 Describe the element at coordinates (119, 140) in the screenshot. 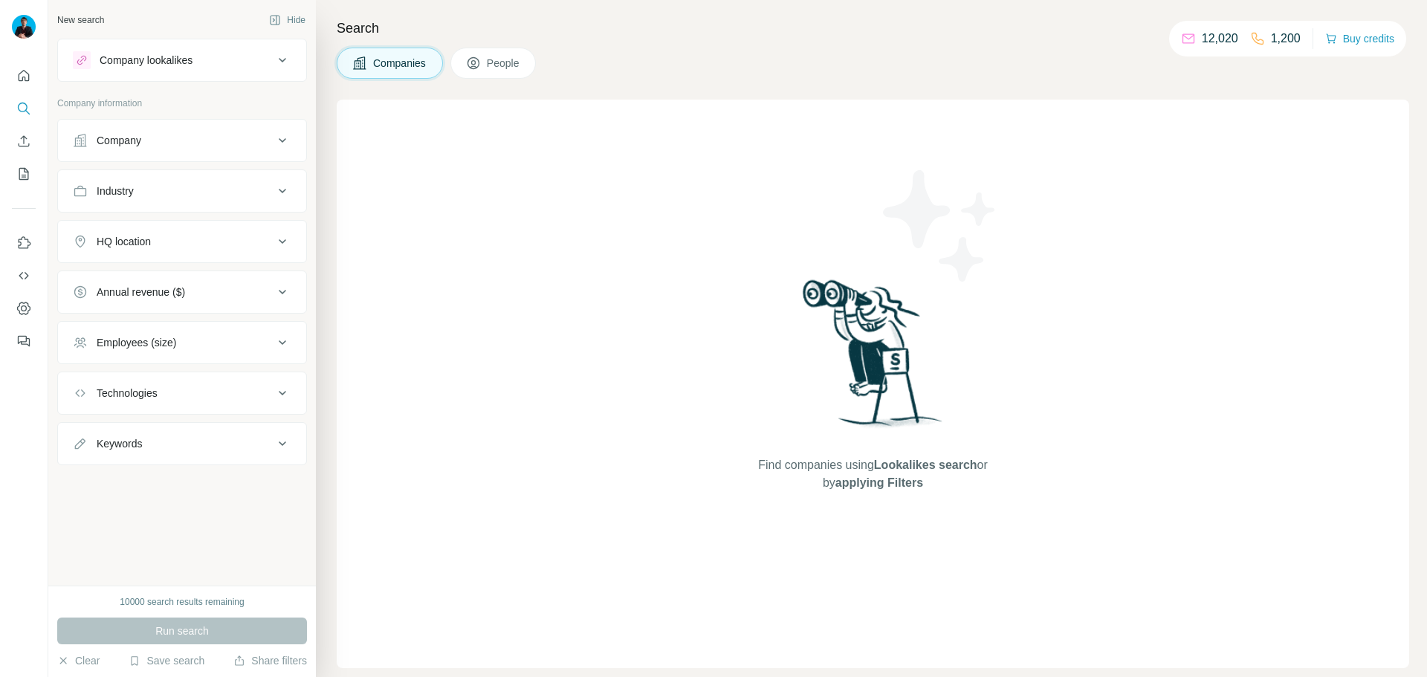

I see `div: Company` at that location.